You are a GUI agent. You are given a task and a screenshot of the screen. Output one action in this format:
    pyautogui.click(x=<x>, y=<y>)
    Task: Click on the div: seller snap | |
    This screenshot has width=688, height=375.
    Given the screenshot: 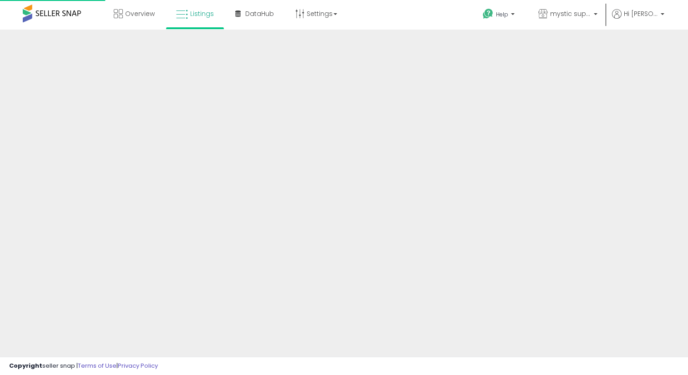 What is the action you would take?
    pyautogui.click(x=83, y=365)
    